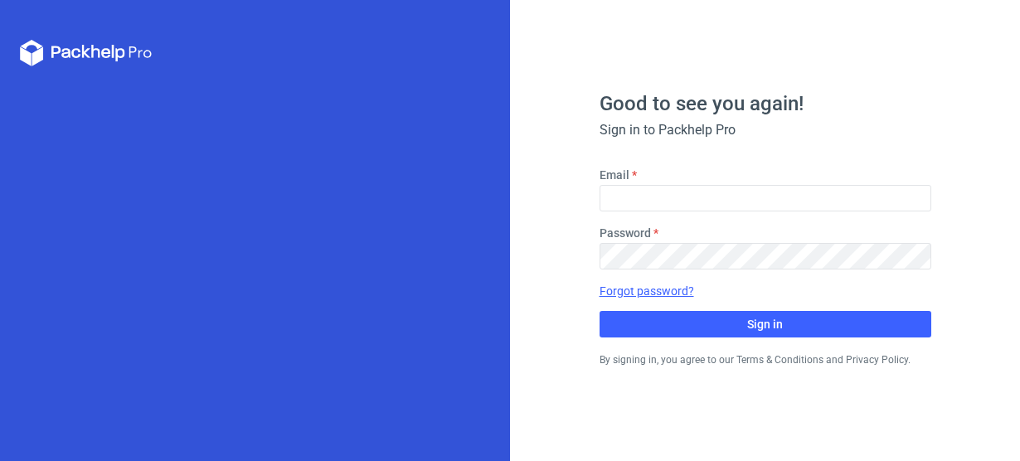  What do you see at coordinates (647, 291) in the screenshot?
I see `a: Forgot password?` at bounding box center [647, 291].